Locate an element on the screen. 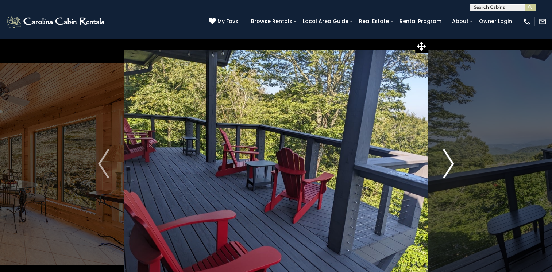 The height and width of the screenshot is (272, 552). a: Browse Rentals is located at coordinates (271, 21).